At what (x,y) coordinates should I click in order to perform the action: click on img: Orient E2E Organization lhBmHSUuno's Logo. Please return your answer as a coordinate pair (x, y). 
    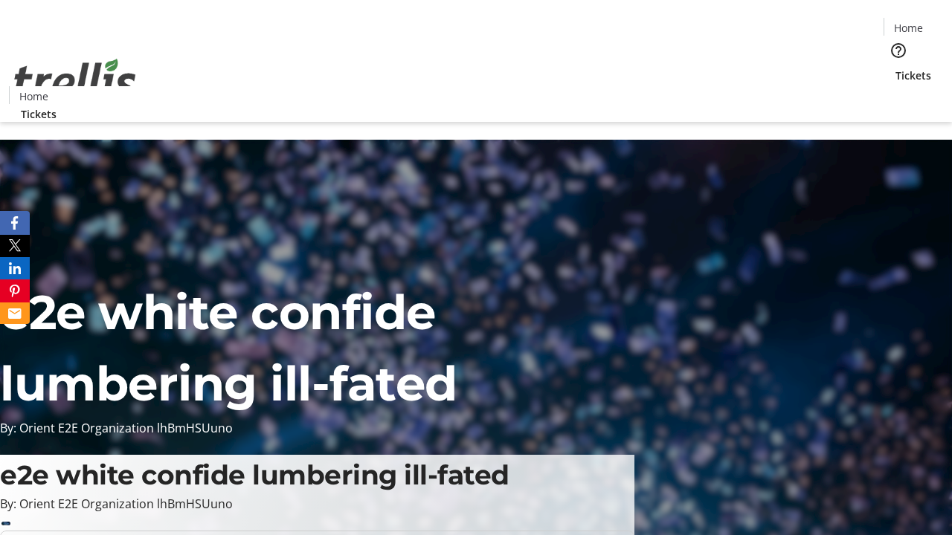
    Looking at the image, I should click on (75, 80).